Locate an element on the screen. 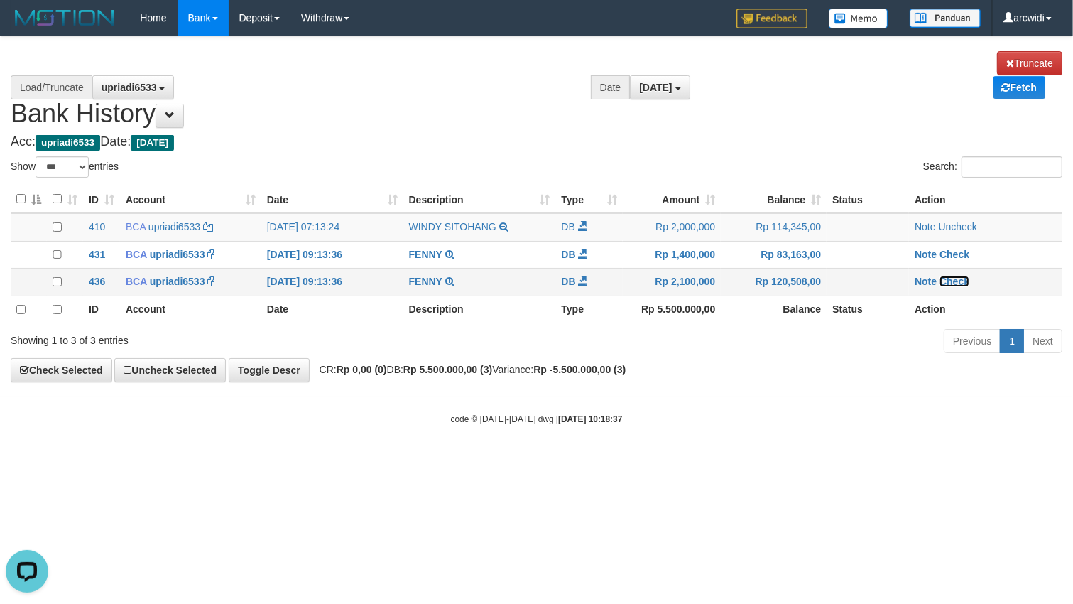 The width and height of the screenshot is (1073, 604). img: MOTION_logo.png is located at coordinates (65, 18).